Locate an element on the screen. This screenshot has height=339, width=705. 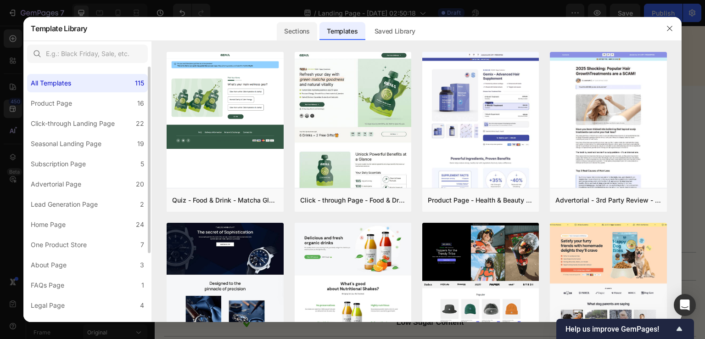
div: 24 is located at coordinates (140, 225).